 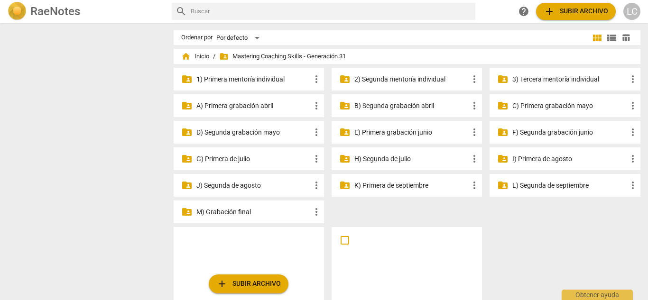 I want to click on img: Logo, so click(x=17, y=11).